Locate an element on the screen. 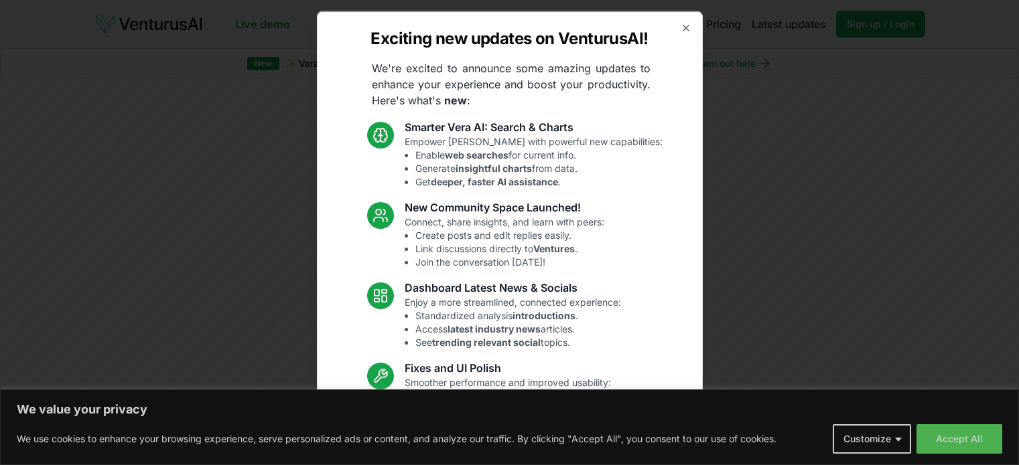  h3: Dashboard Latest News & Socials is located at coordinates (512, 287).